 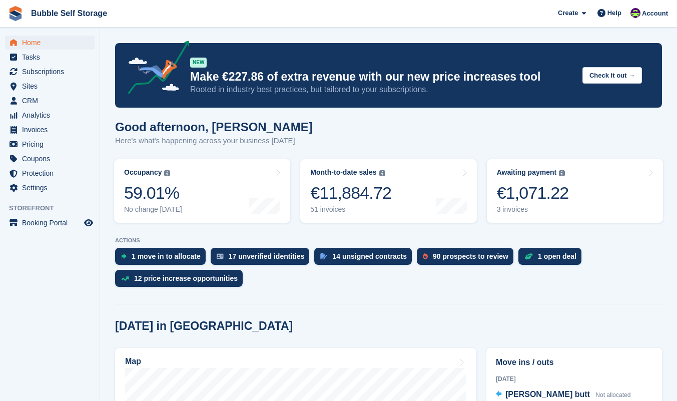 What do you see at coordinates (52, 57) in the screenshot?
I see `span: Tasks` at bounding box center [52, 57].